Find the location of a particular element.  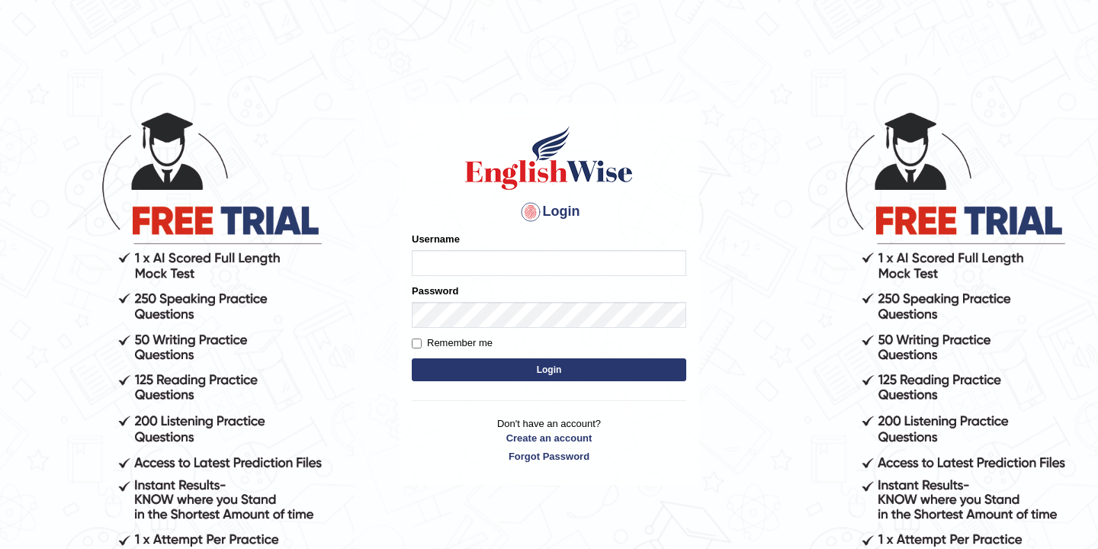

label: Remember me is located at coordinates (452, 343).